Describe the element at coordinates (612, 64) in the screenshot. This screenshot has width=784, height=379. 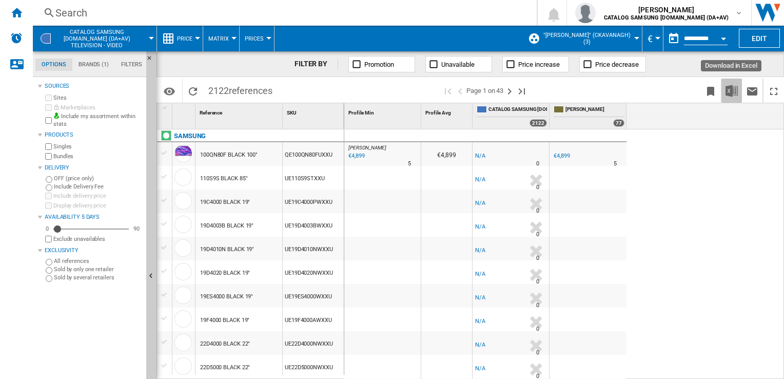
I see `button: Price decrease` at that location.